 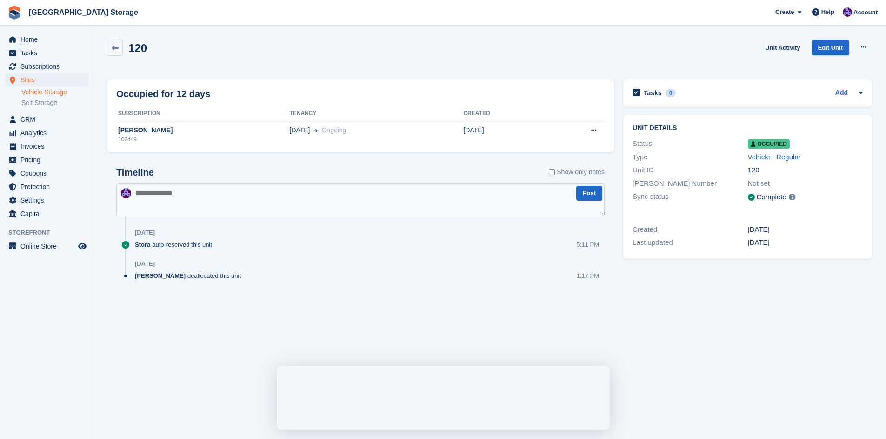 What do you see at coordinates (48, 146) in the screenshot?
I see `span: Invoices` at bounding box center [48, 146].